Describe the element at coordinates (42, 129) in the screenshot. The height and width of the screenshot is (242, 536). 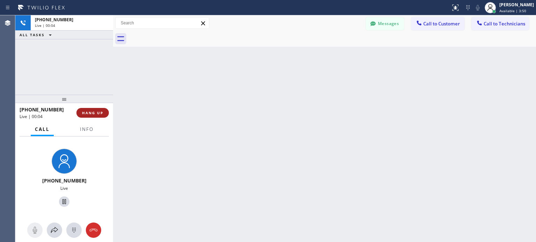
I see `span: Call` at that location.